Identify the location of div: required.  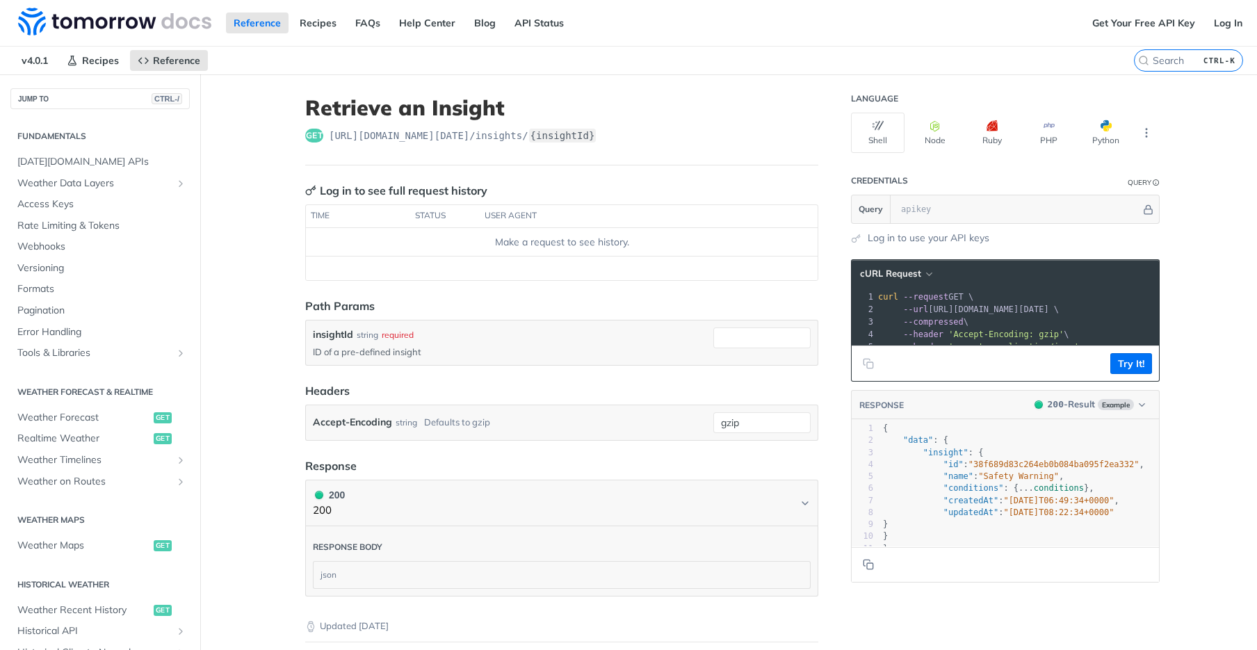
(398, 335).